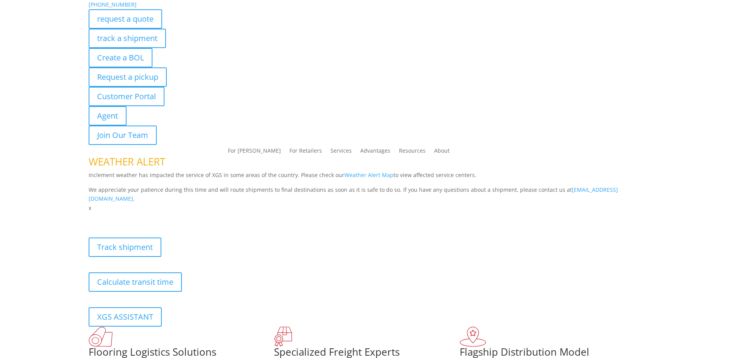  Describe the element at coordinates (376, 152) in the screenshot. I see `a: Advantages` at that location.